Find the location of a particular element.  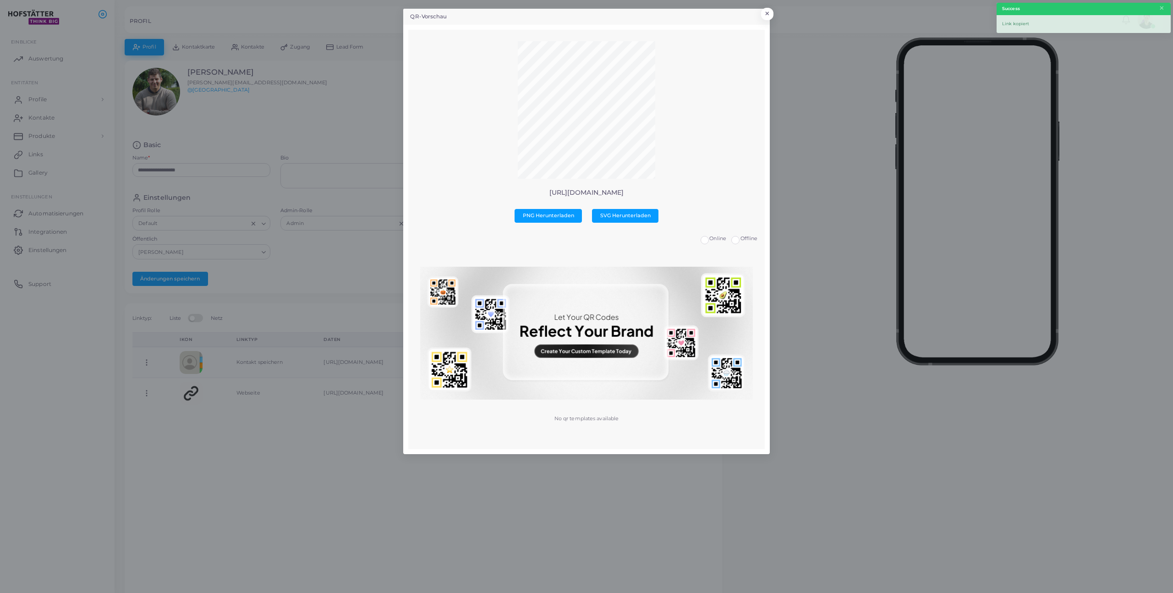

button: PNG Herunterladen is located at coordinates (548, 216).